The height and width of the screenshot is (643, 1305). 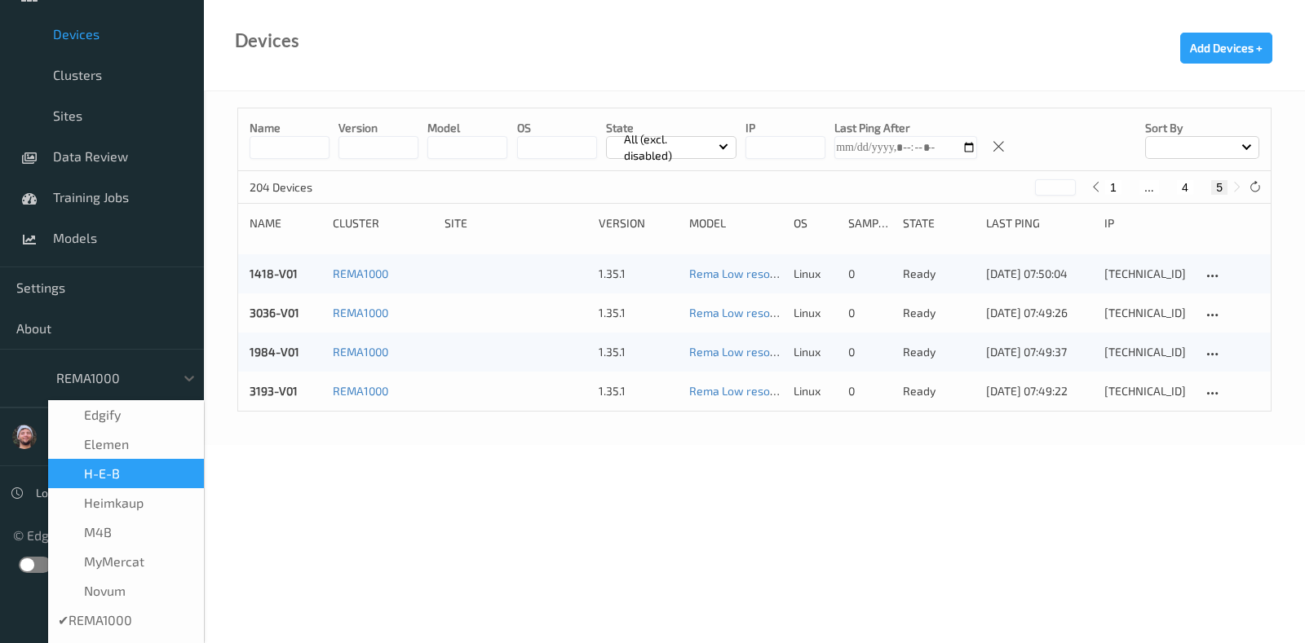 What do you see at coordinates (671, 128) in the screenshot?
I see `p: State` at bounding box center [671, 128].